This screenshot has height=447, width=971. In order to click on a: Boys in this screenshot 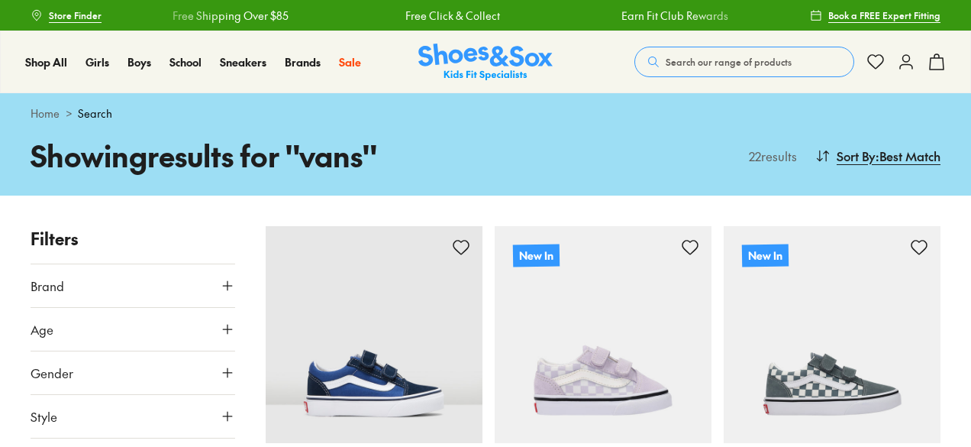, I will do `click(139, 62)`.